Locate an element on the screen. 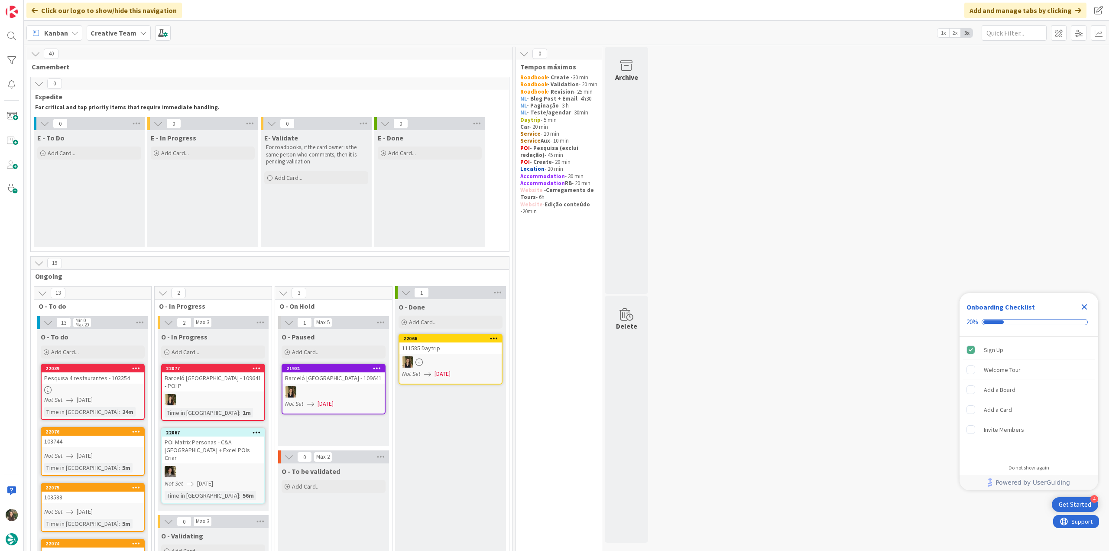  span: 40 is located at coordinates (51, 54).